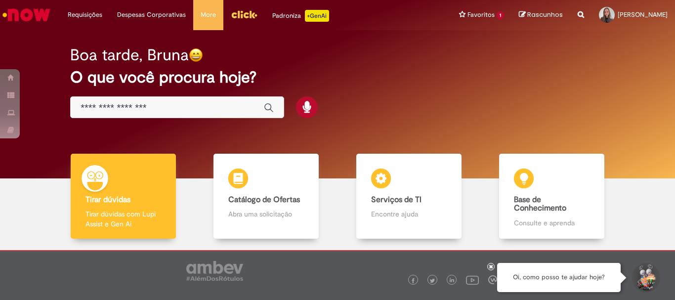  What do you see at coordinates (408, 196) in the screenshot?
I see `a: Serviços de TI Encontre ajuda` at bounding box center [408, 196].